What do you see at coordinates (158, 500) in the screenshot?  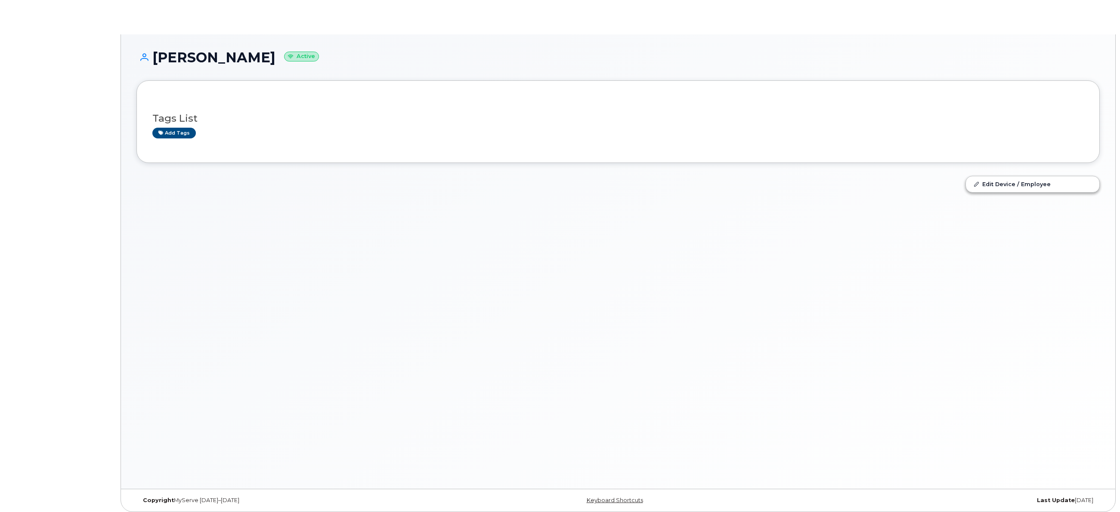 I see `strong: Copyright` at bounding box center [158, 500].